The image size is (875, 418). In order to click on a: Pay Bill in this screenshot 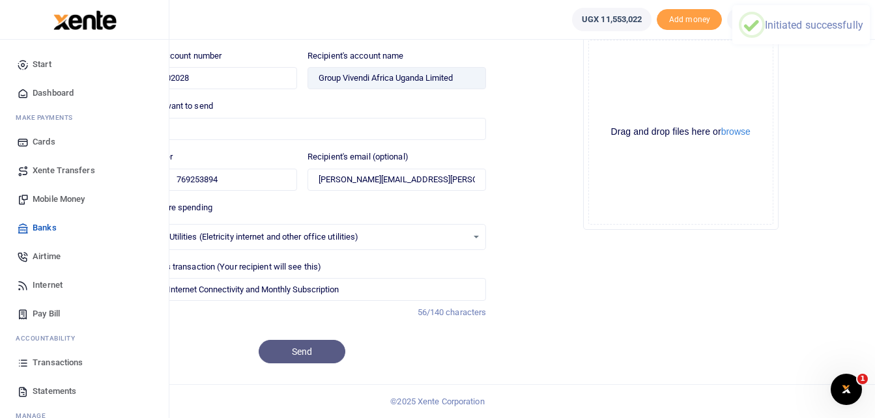, I will do `click(84, 314)`.